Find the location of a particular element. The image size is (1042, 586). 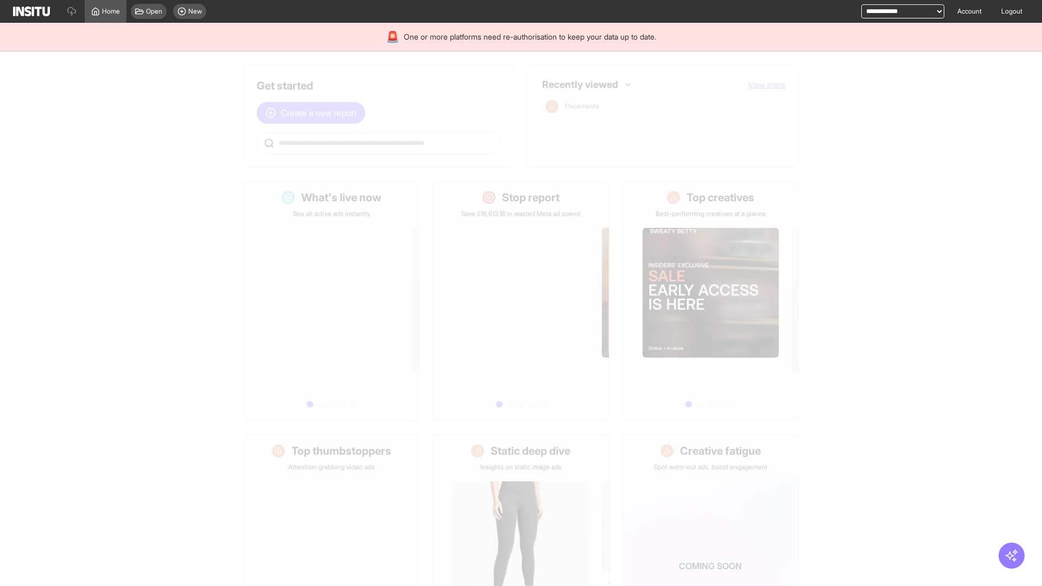

span: One or more platforms need re-authorisation to keep your data up to date. is located at coordinates (530, 37).